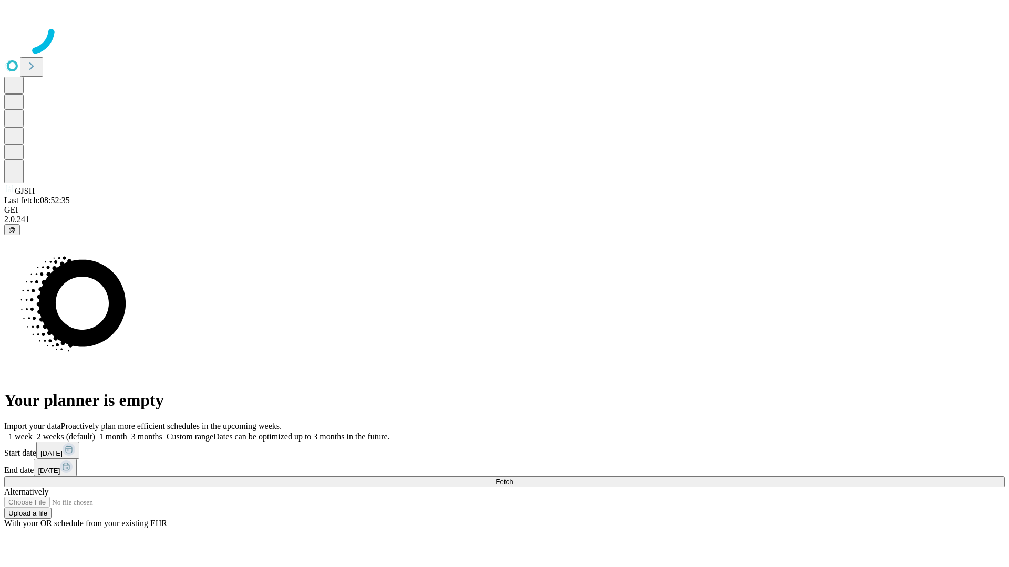 The image size is (1009, 567). What do you see at coordinates (504, 210) in the screenshot?
I see `div: GEI` at bounding box center [504, 210].